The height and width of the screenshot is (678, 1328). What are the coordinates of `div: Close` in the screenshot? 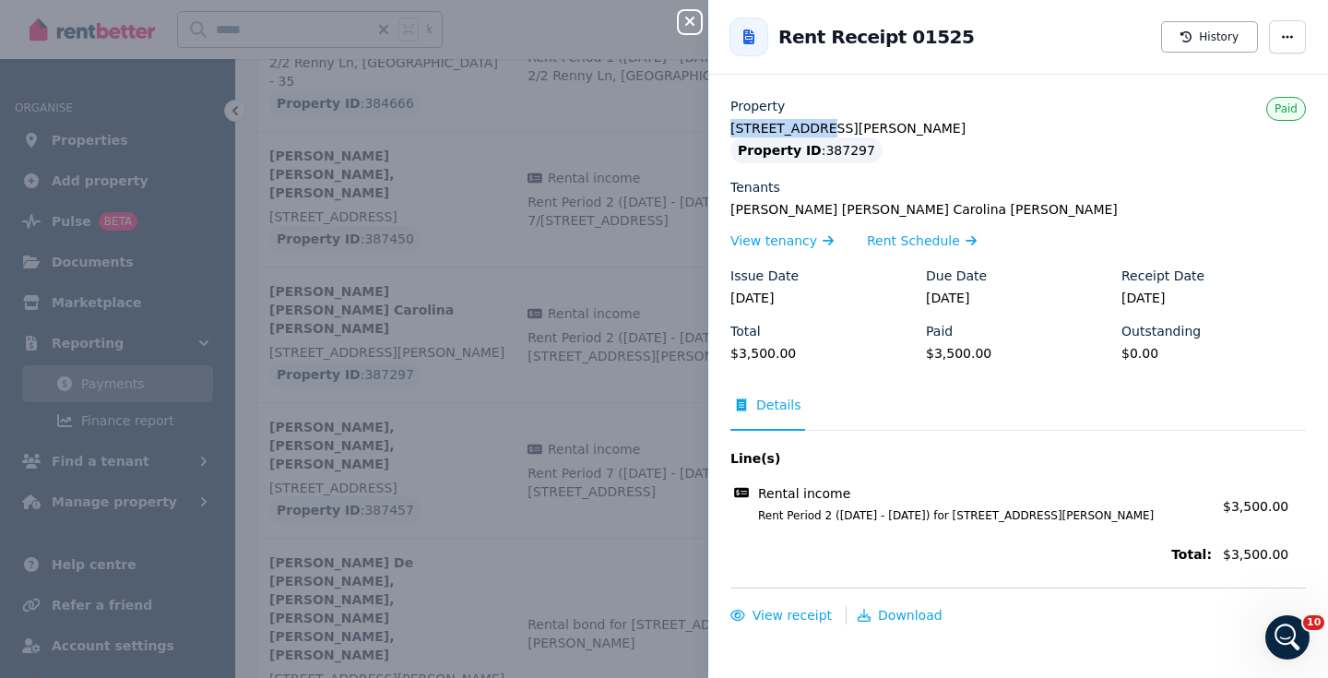 It's located at (340, 24).